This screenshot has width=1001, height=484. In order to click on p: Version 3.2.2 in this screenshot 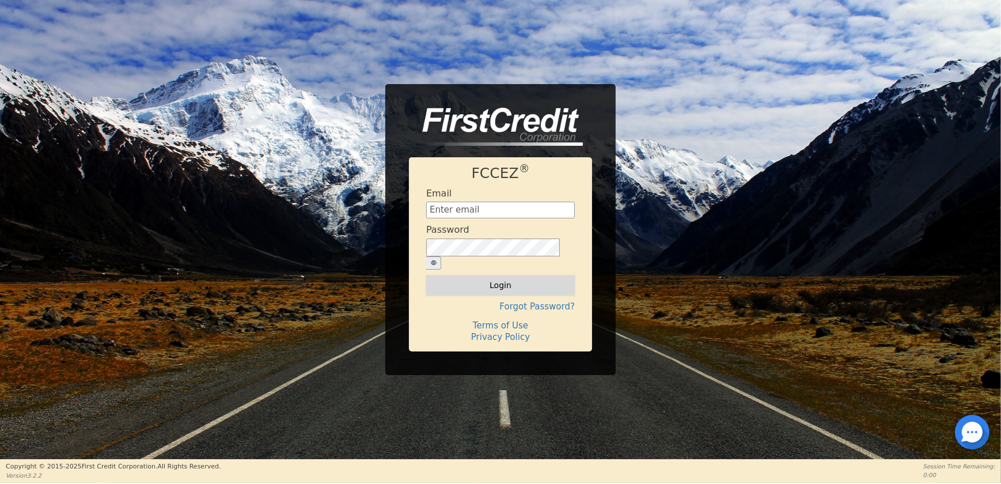, I will do `click(113, 475)`.